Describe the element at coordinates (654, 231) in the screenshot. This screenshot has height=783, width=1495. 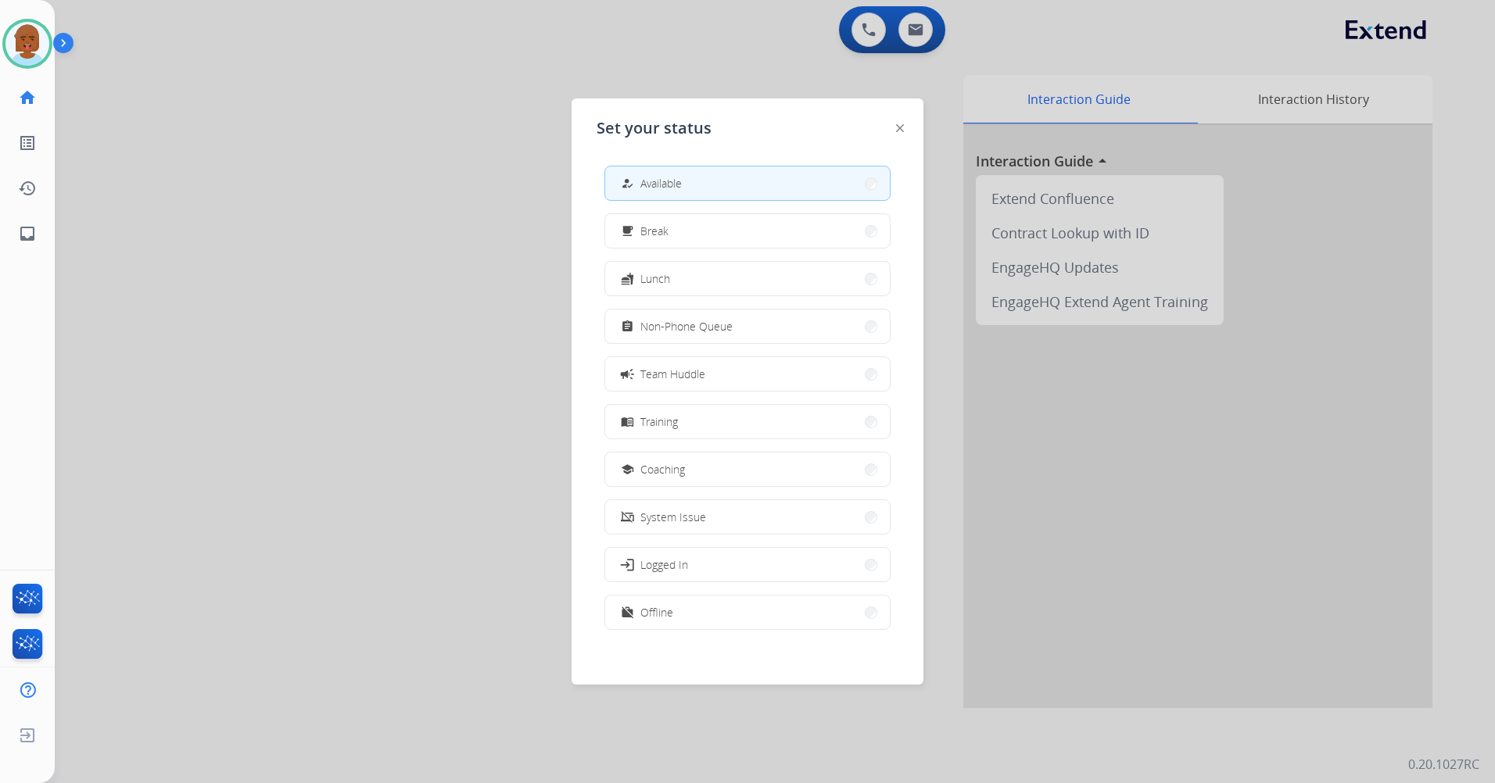
I see `span: Break` at that location.